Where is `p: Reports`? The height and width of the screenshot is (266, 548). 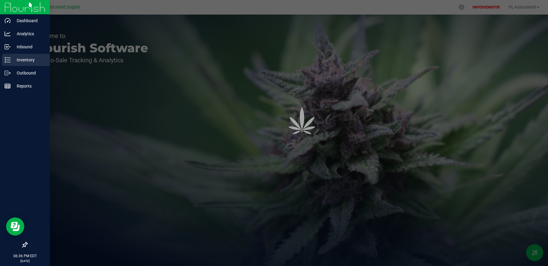 p: Reports is located at coordinates (29, 86).